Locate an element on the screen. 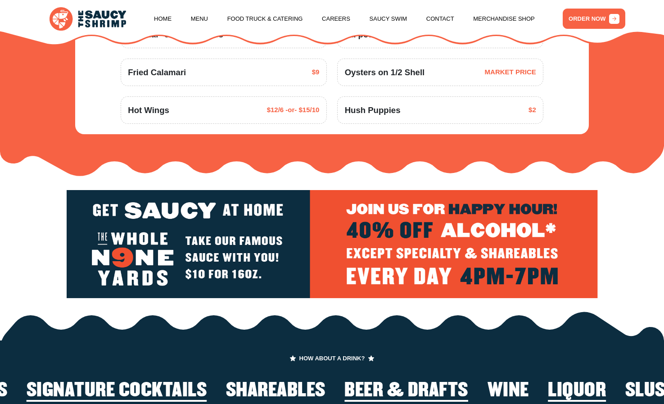 The width and height of the screenshot is (664, 404). a: Saucy Swim is located at coordinates (389, 19).